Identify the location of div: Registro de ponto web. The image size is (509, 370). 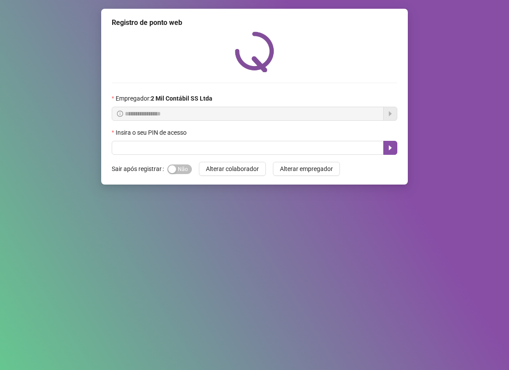
(254, 23).